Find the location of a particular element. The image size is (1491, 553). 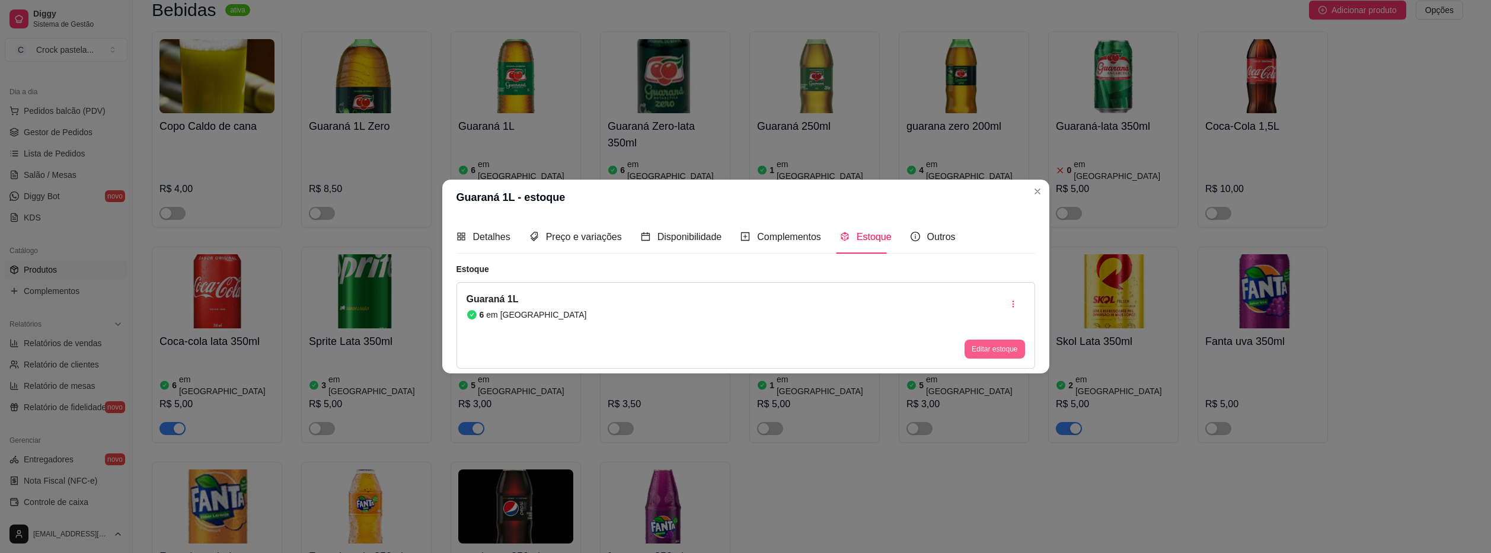

span: Preço e variações is located at coordinates (584, 237).